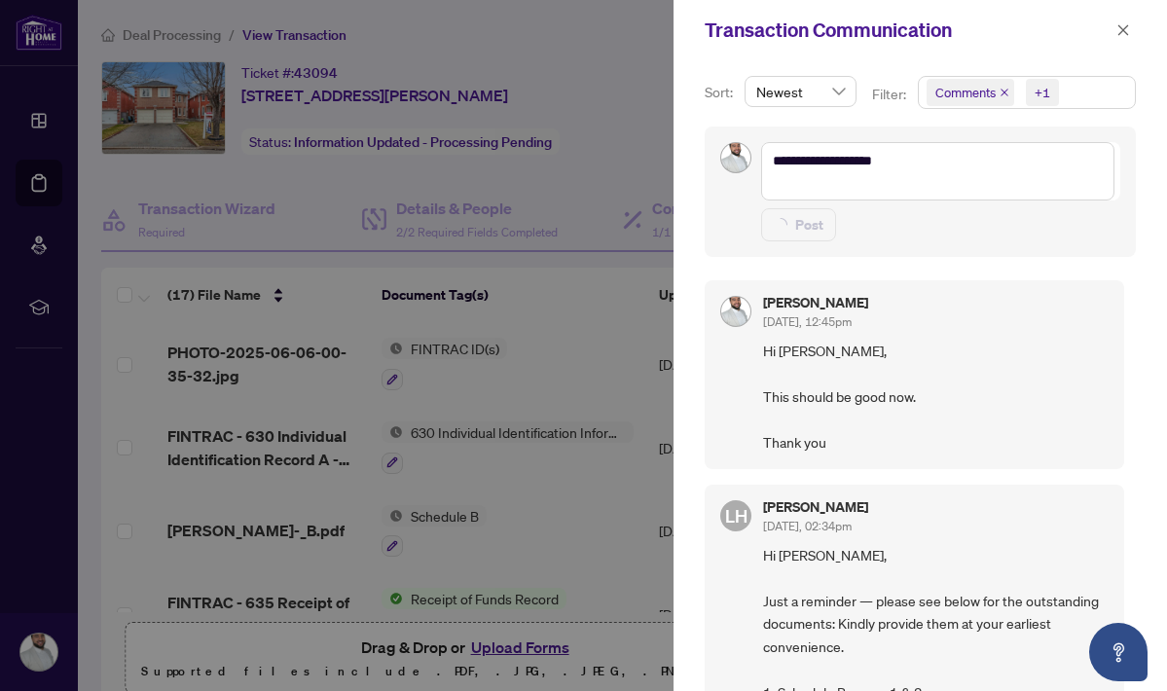  Describe the element at coordinates (907, 30) in the screenshot. I see `div: Transaction Communication` at that location.